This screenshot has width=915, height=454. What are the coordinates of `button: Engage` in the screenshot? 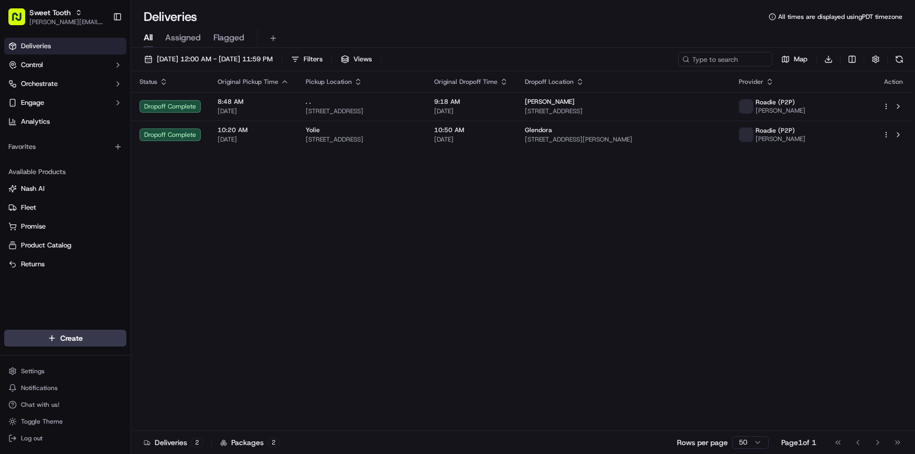 It's located at (65, 103).